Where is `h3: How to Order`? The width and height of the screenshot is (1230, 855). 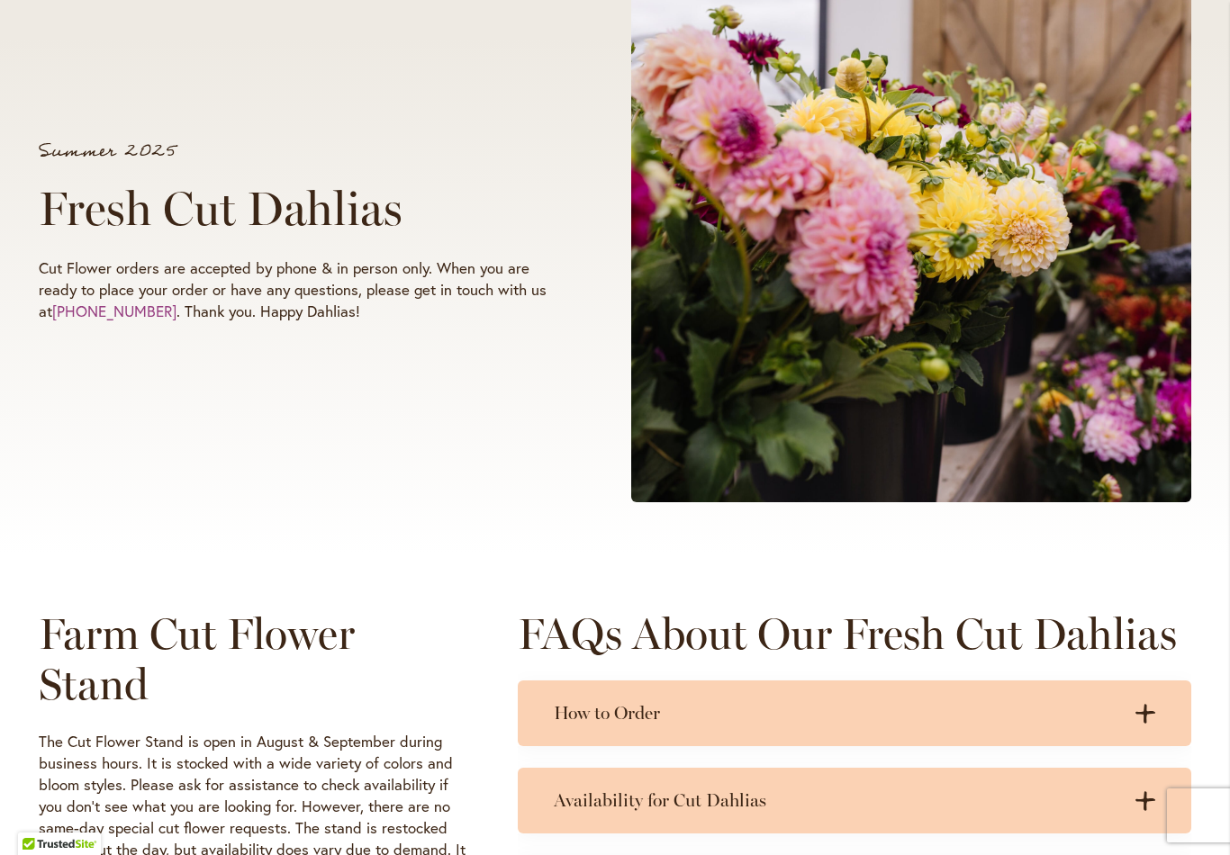
h3: How to Order is located at coordinates (836, 713).